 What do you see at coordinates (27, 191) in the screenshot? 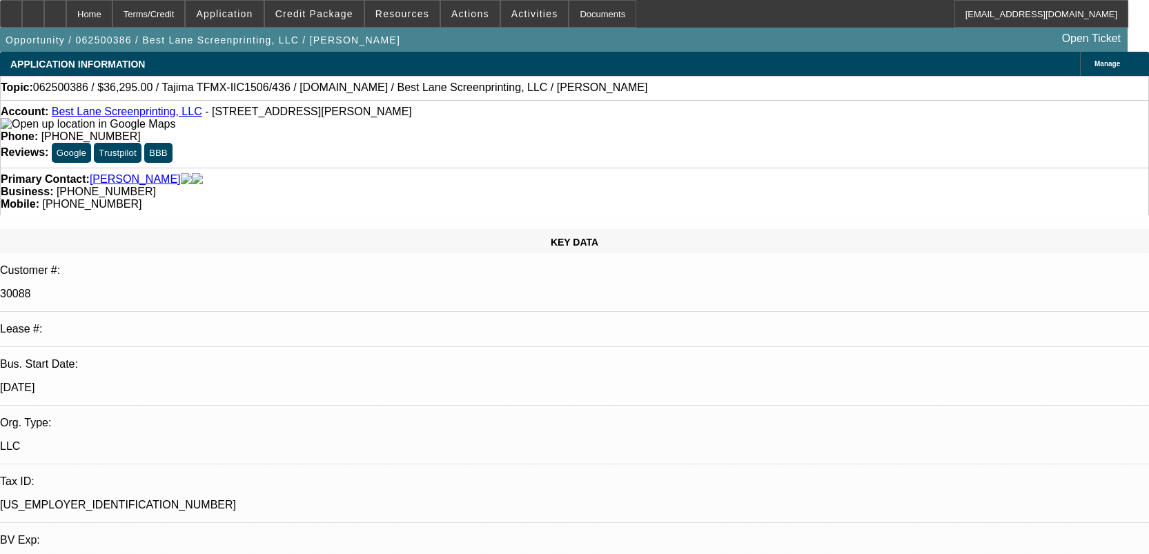
I see `strong: Business:` at bounding box center [27, 191].